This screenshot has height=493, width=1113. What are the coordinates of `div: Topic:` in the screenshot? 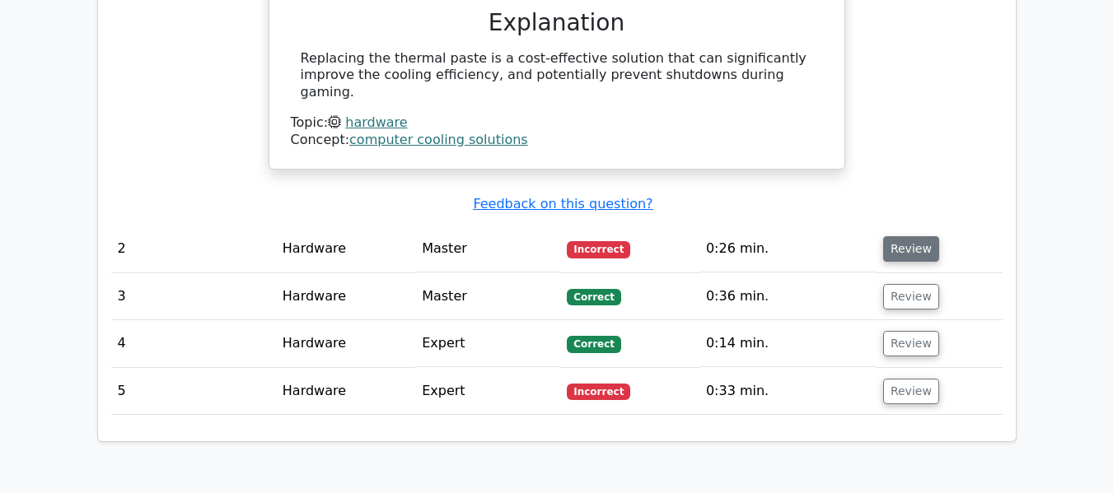 It's located at (557, 123).